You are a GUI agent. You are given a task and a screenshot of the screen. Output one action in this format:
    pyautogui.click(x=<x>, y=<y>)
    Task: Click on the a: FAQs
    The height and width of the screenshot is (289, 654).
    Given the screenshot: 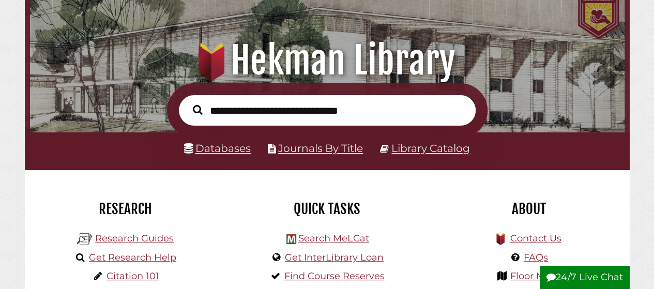 What is the action you would take?
    pyautogui.click(x=535, y=257)
    